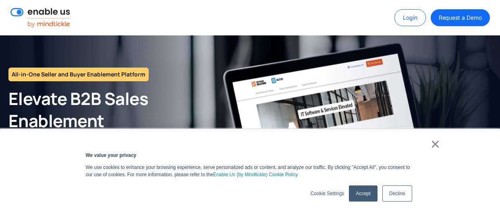 This screenshot has width=500, height=212. What do you see at coordinates (460, 18) in the screenshot?
I see `a: Request a Demo` at bounding box center [460, 18].